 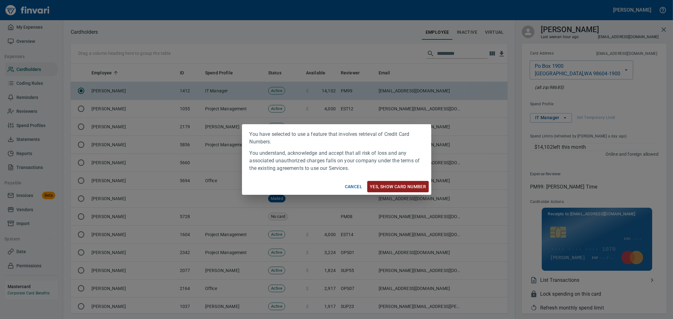 What do you see at coordinates (353, 187) in the screenshot?
I see `span: Cancel` at bounding box center [353, 187].